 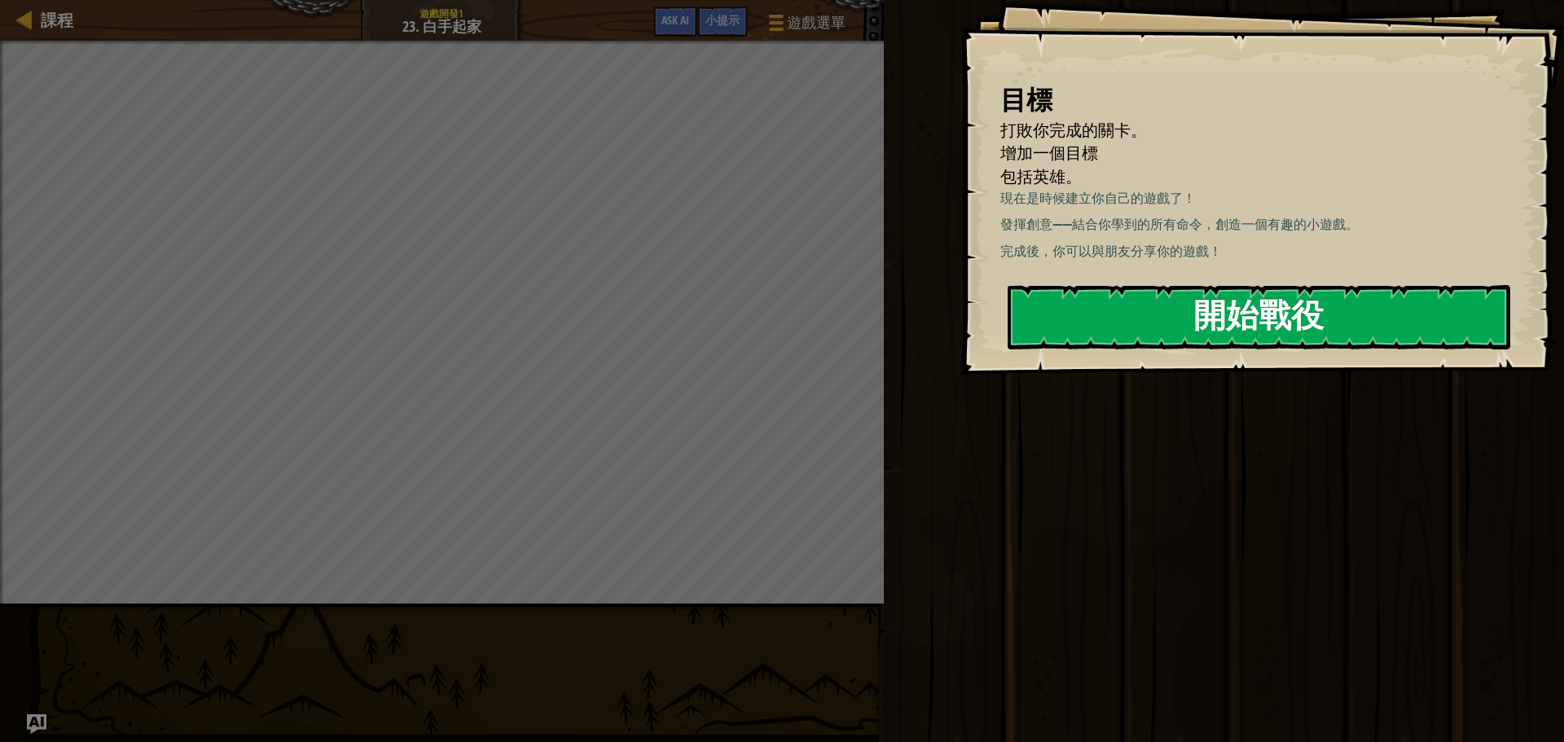 I want to click on li: 包括英雄。, so click(x=1242, y=177).